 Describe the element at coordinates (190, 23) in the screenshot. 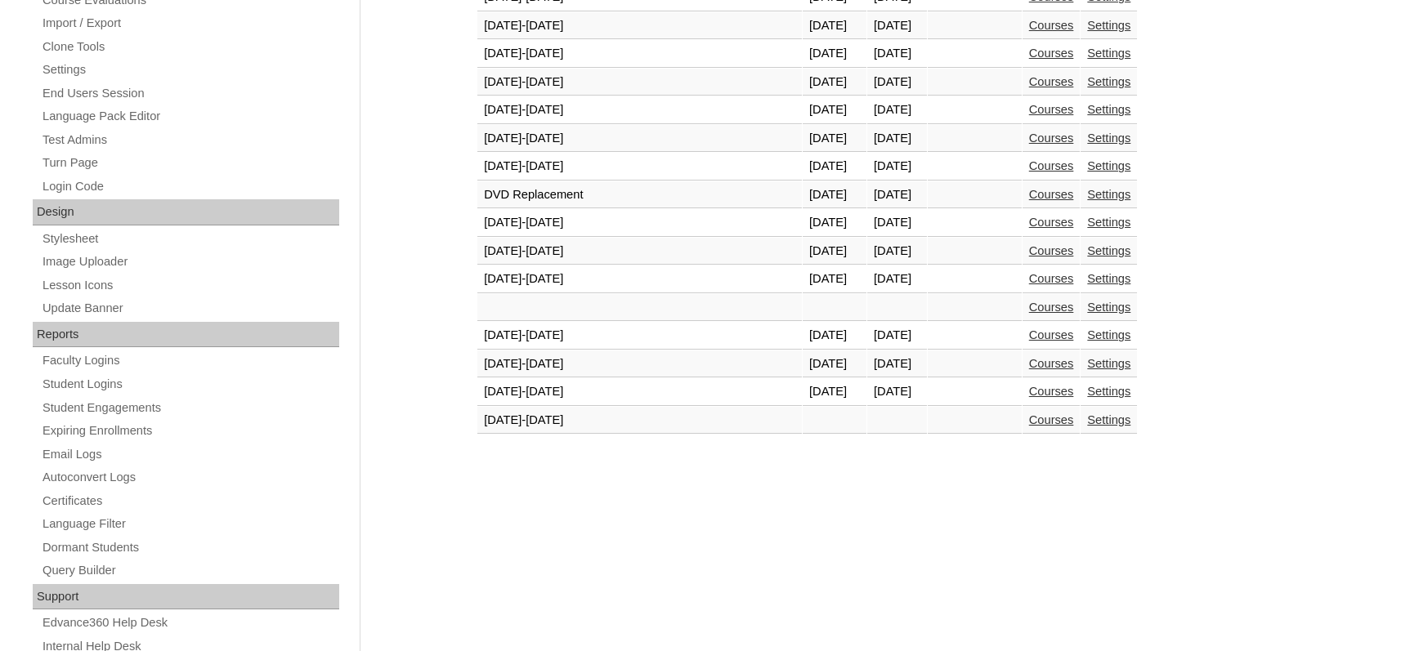

I see `a: Import / Export` at that location.